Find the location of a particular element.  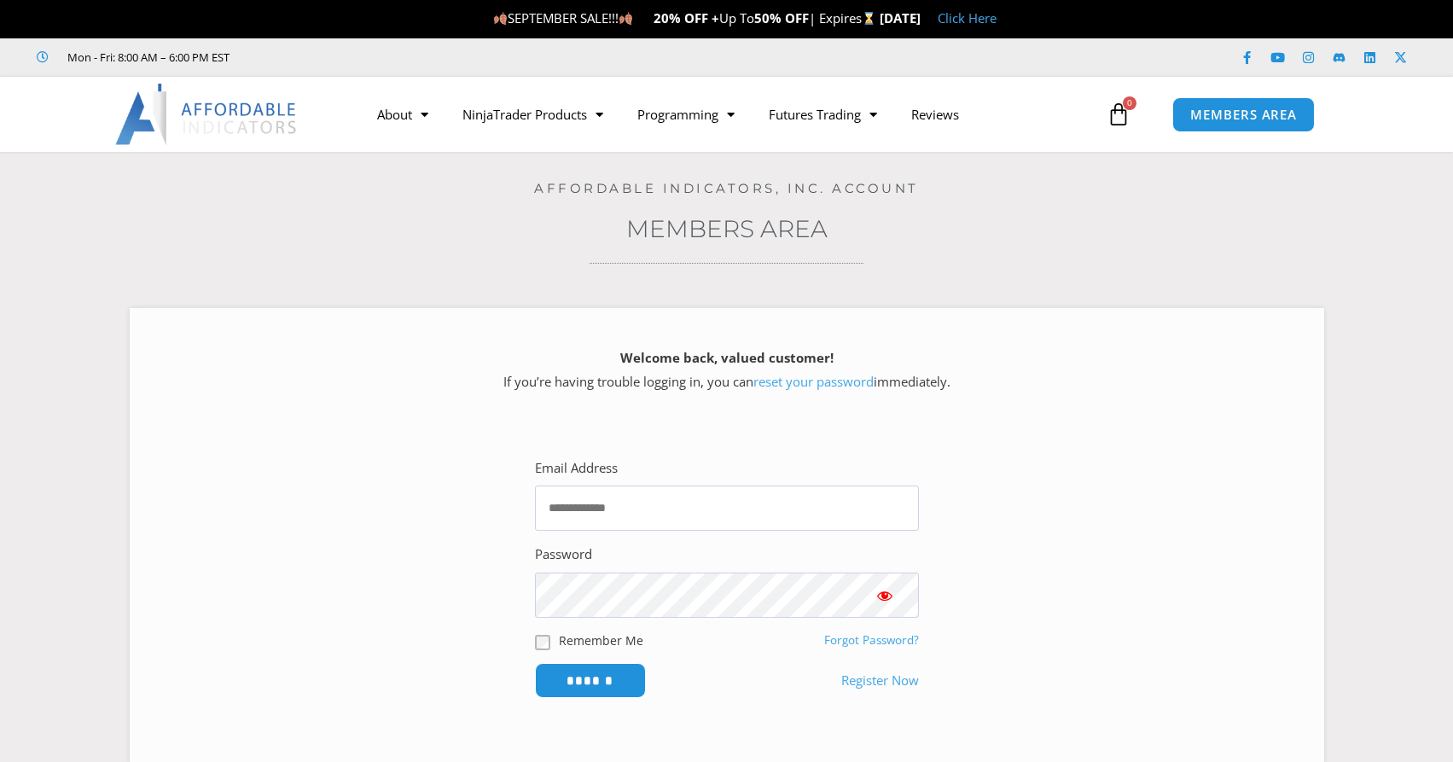

strong: 20% OFF + is located at coordinates (686, 18).